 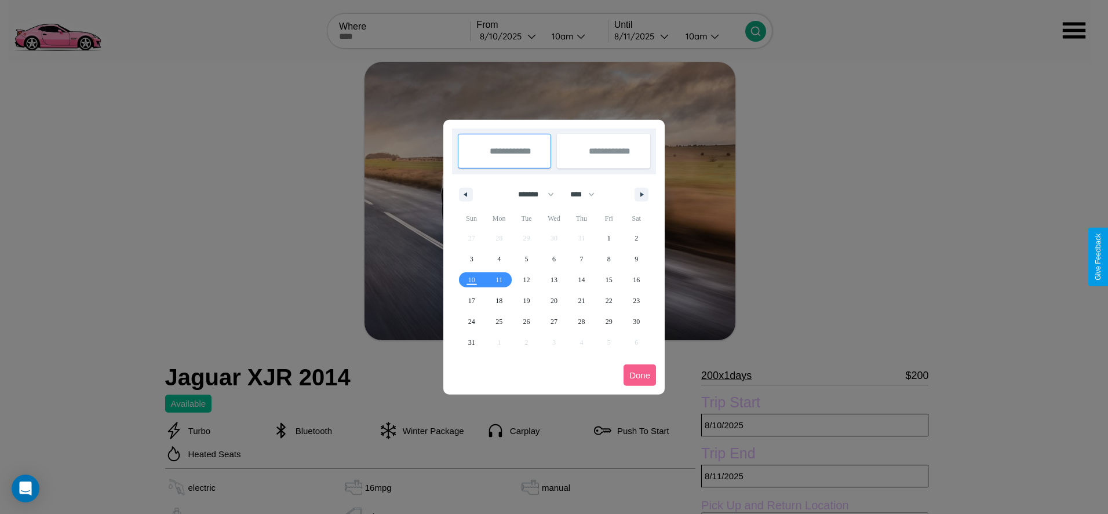 I want to click on button: 14, so click(x=581, y=280).